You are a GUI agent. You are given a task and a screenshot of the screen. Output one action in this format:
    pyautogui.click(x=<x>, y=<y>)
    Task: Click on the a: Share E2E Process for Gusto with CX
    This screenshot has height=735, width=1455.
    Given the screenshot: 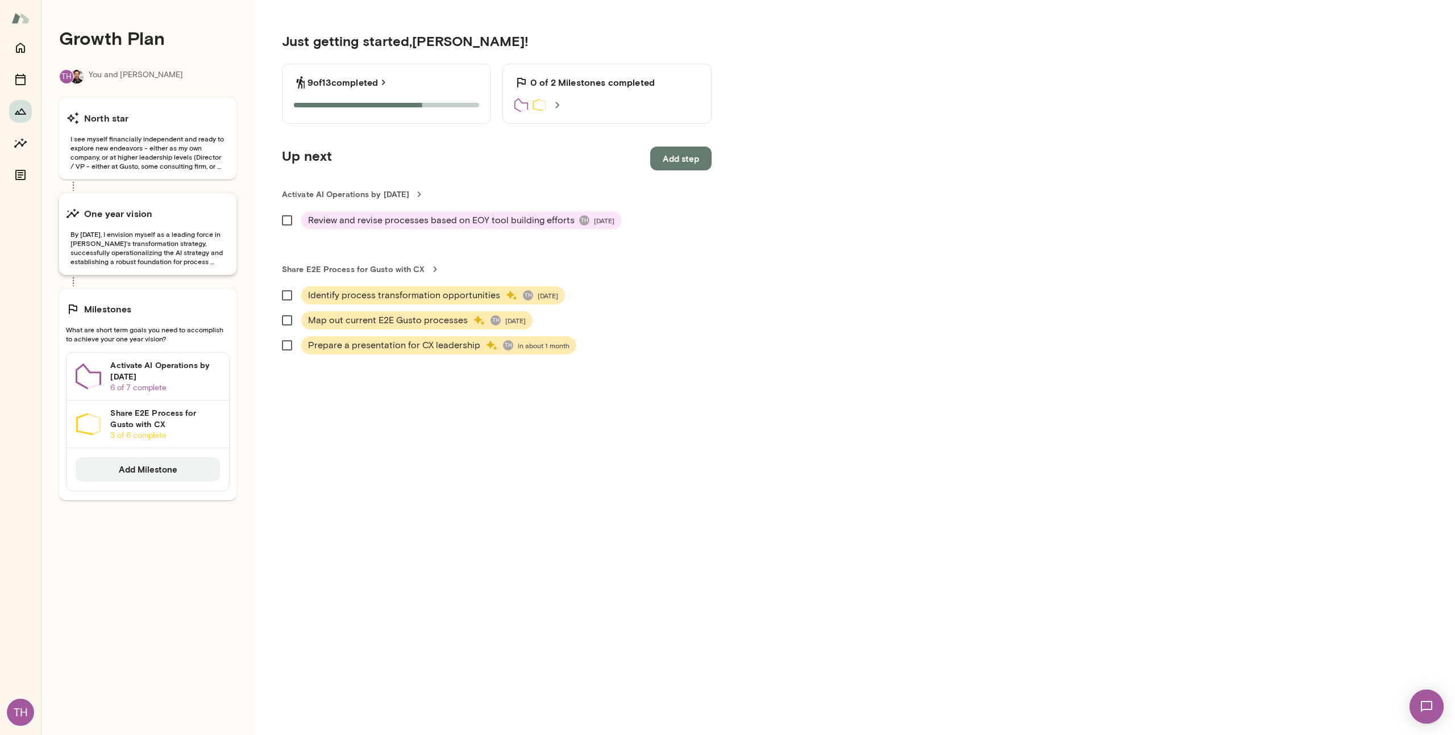 What is the action you would take?
    pyautogui.click(x=497, y=269)
    